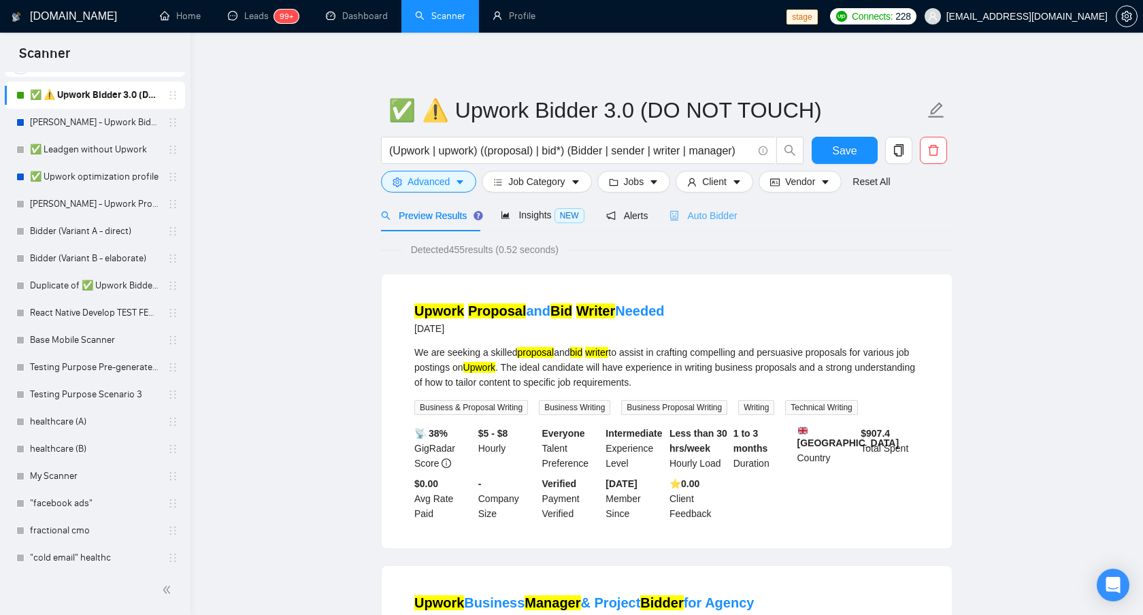 The width and height of the screenshot is (1143, 615). I want to click on span: Preview Results, so click(430, 216).